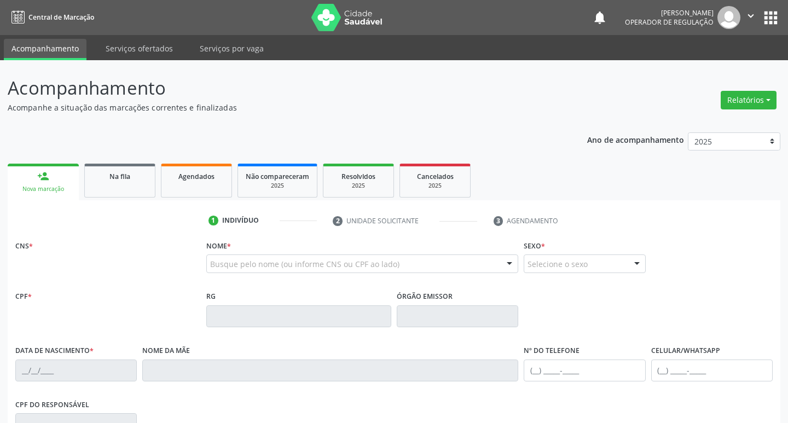 Image resolution: width=788 pixels, height=423 pixels. What do you see at coordinates (51, 17) in the screenshot?
I see `a: Central de Marcação` at bounding box center [51, 17].